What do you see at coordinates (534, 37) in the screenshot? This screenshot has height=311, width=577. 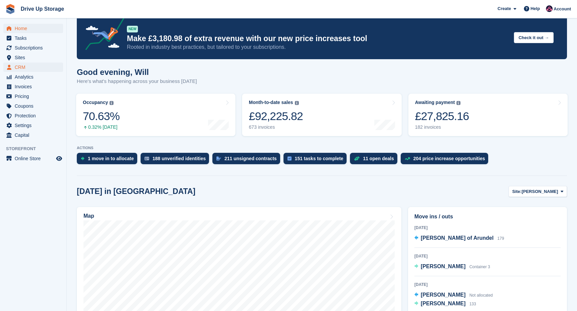 I see `button: Check it out →` at bounding box center [534, 37].